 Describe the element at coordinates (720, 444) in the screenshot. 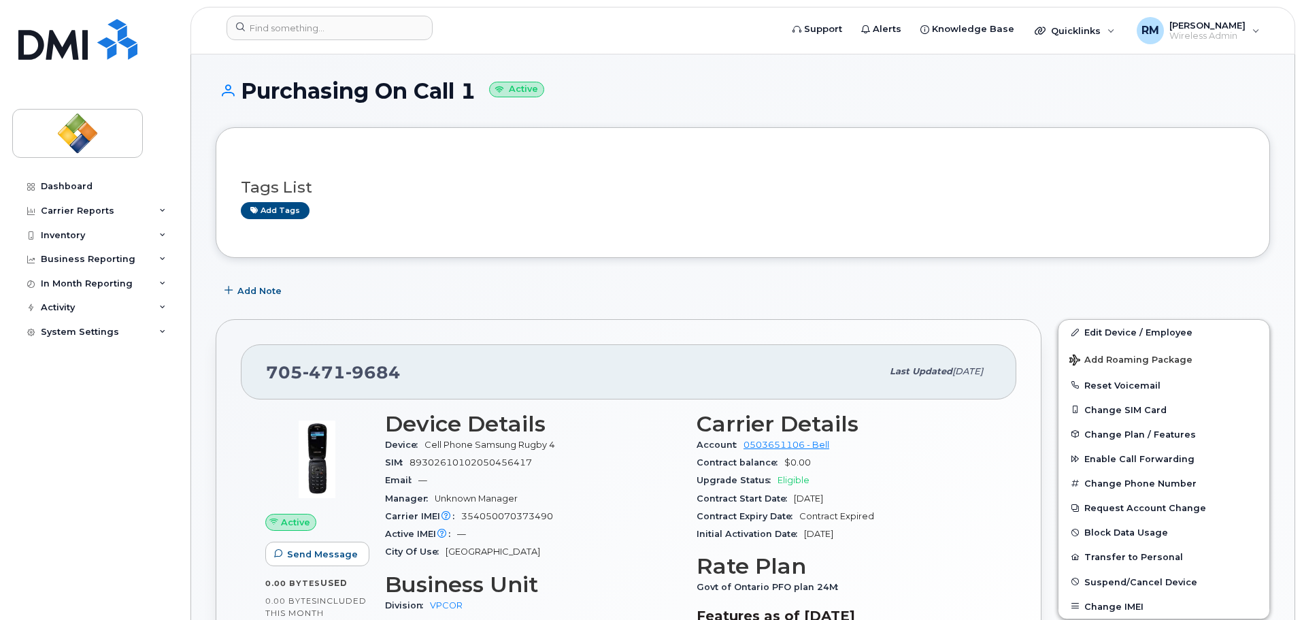

I see `span: Account` at that location.